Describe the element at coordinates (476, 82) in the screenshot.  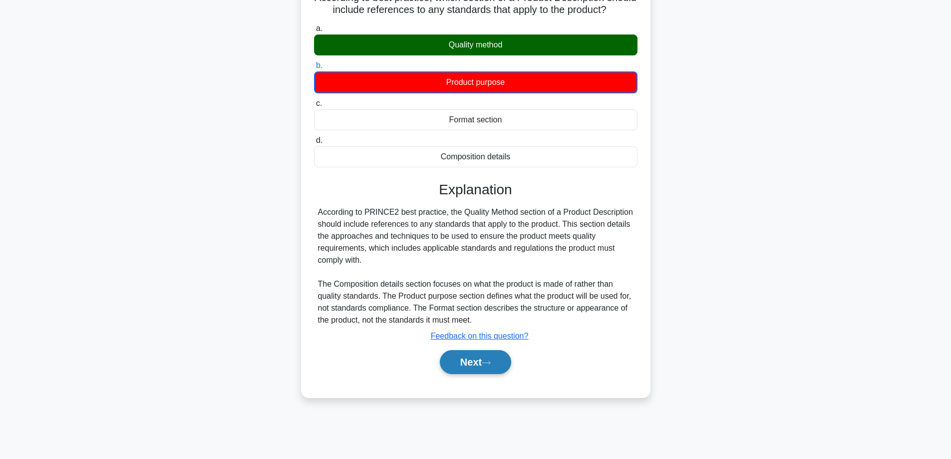
I see `div: Product purpose` at that location.